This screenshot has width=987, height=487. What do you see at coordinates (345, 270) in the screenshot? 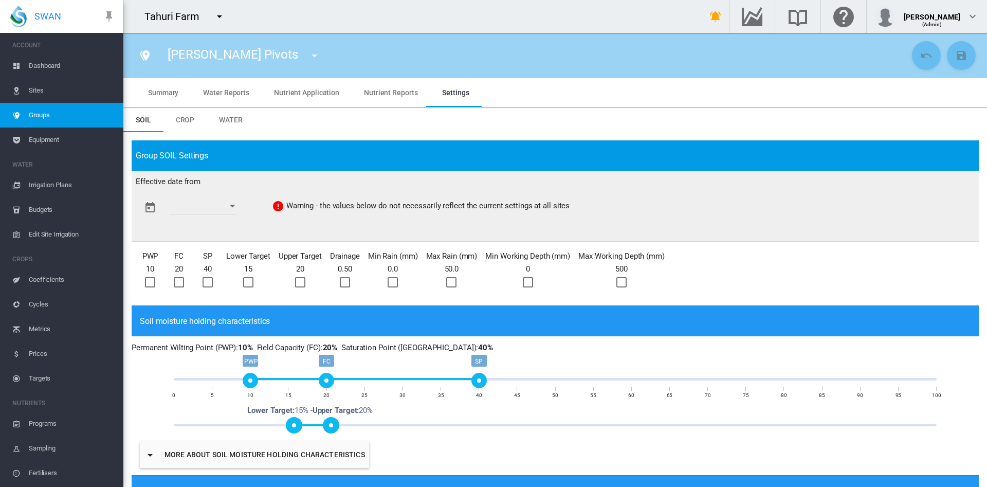
I see `div: 0.50` at bounding box center [345, 270].